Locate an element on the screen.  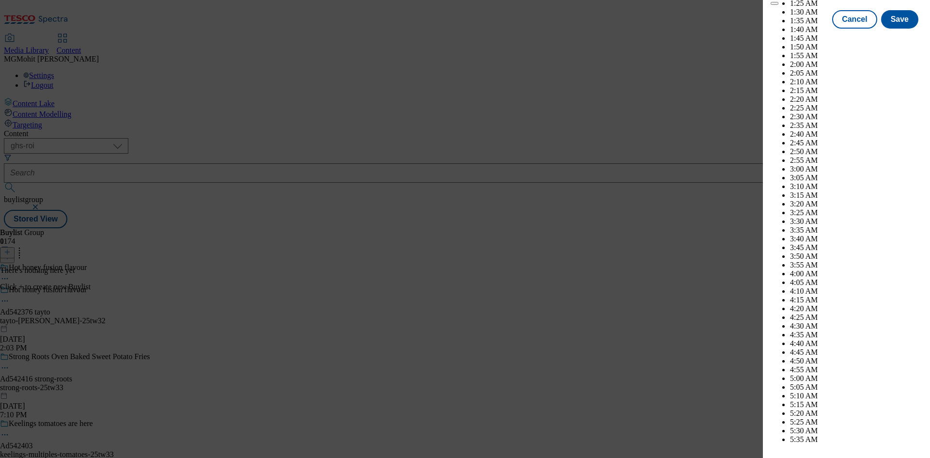
li: 4:10 AM is located at coordinates (856, 291).